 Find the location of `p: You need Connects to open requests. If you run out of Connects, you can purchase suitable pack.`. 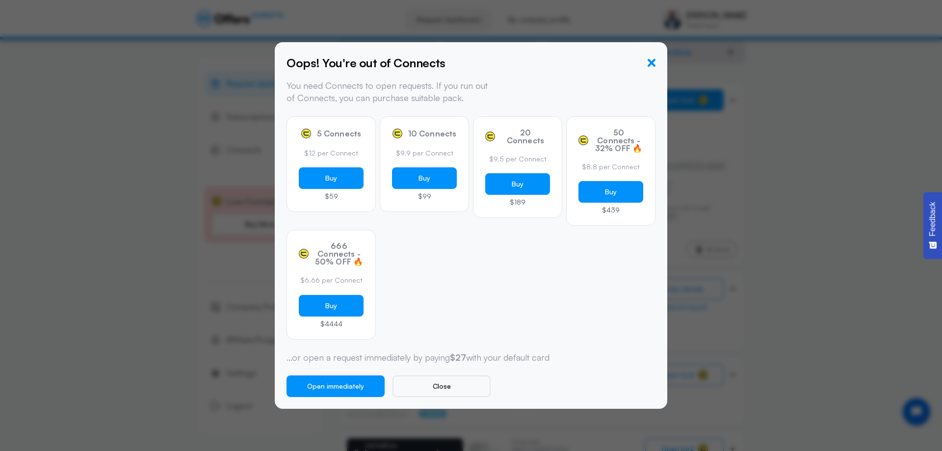

p: You need Connects to open requests. If you run out of Connects, you can purchase suitable pack. is located at coordinates (390, 92).